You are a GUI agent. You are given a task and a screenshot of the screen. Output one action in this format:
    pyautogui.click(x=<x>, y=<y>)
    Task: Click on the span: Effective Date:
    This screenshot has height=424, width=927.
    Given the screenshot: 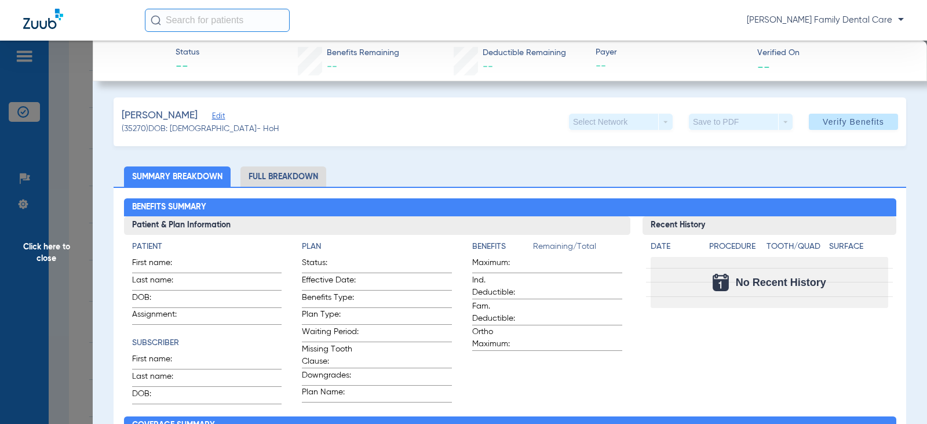 What is the action you would take?
    pyautogui.click(x=330, y=282)
    